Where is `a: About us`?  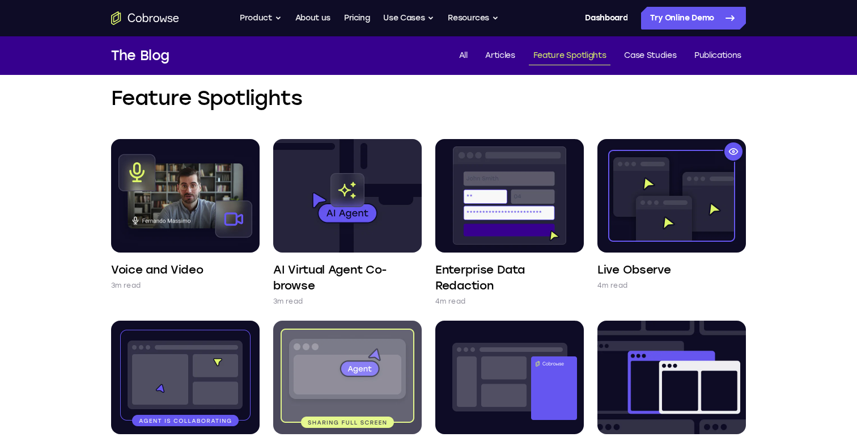 a: About us is located at coordinates (313, 18).